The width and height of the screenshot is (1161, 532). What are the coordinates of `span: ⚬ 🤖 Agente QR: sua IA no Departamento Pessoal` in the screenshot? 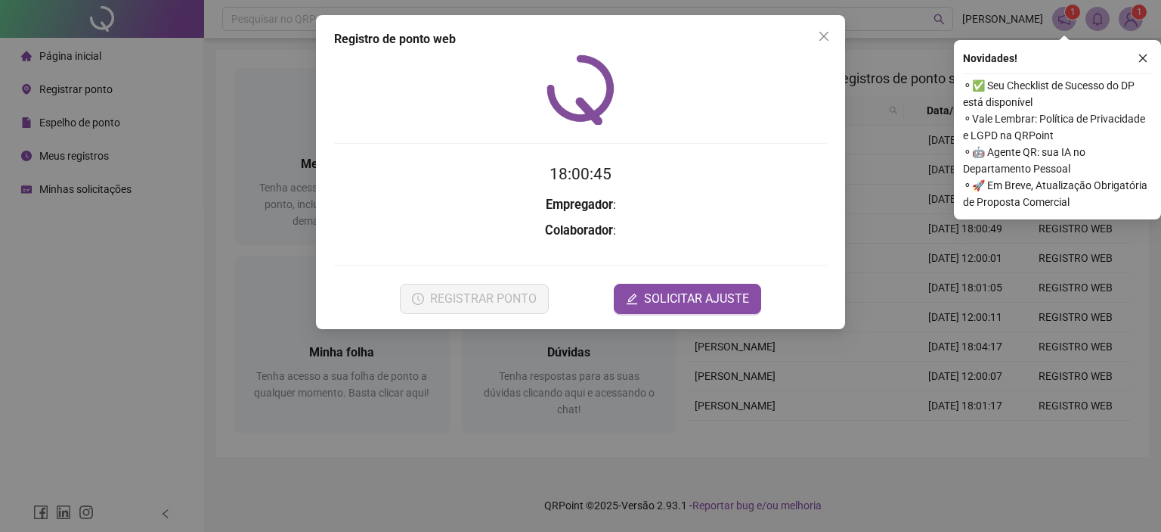 It's located at (1058, 160).